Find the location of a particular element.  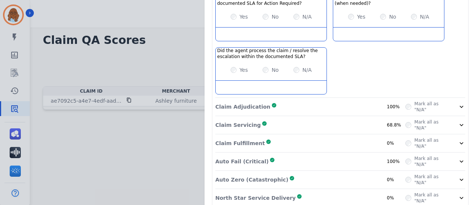

p: North Star Service Delivery is located at coordinates (255, 198).